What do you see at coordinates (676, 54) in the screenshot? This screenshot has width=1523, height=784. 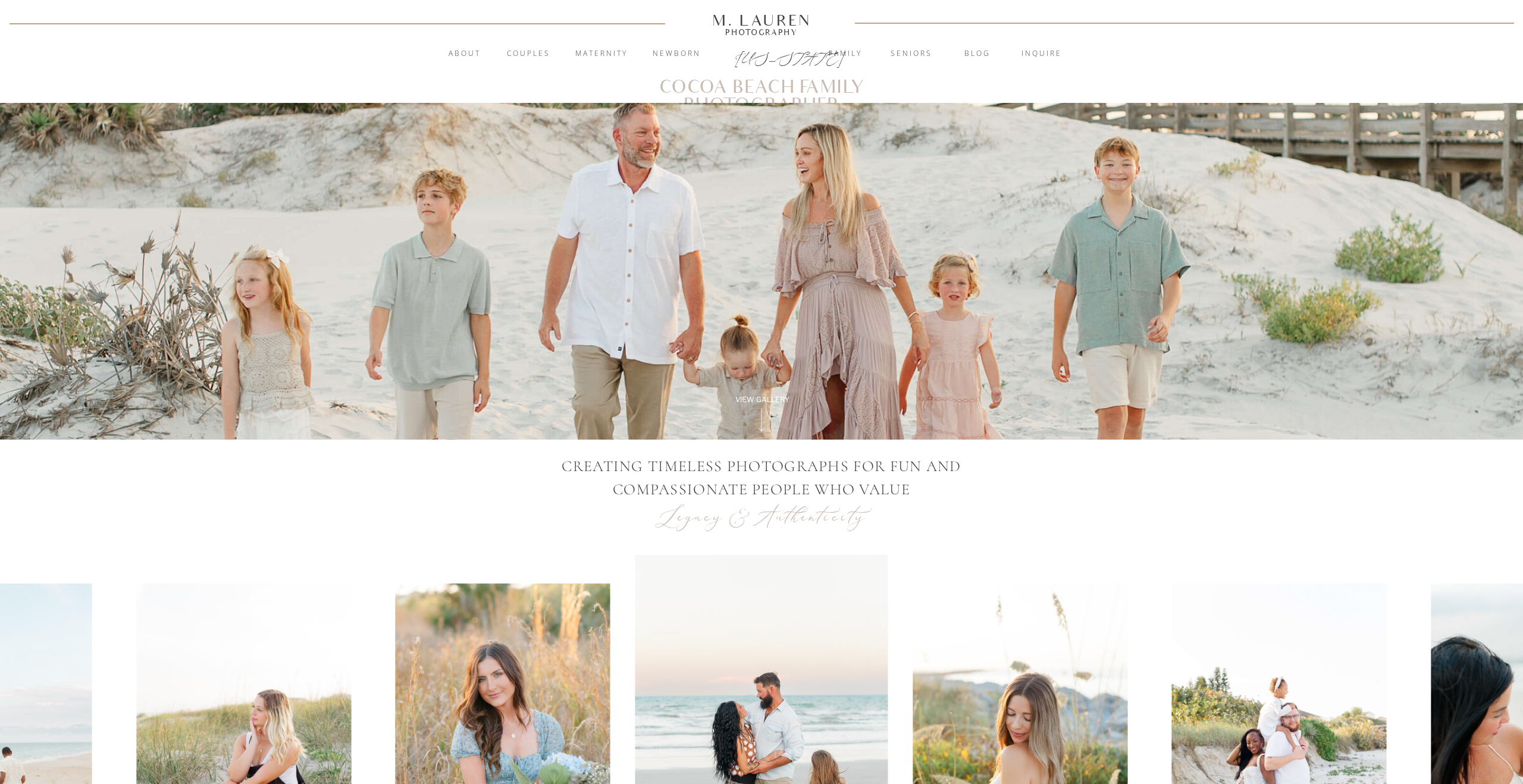 I see `a: Newborn` at bounding box center [676, 54].